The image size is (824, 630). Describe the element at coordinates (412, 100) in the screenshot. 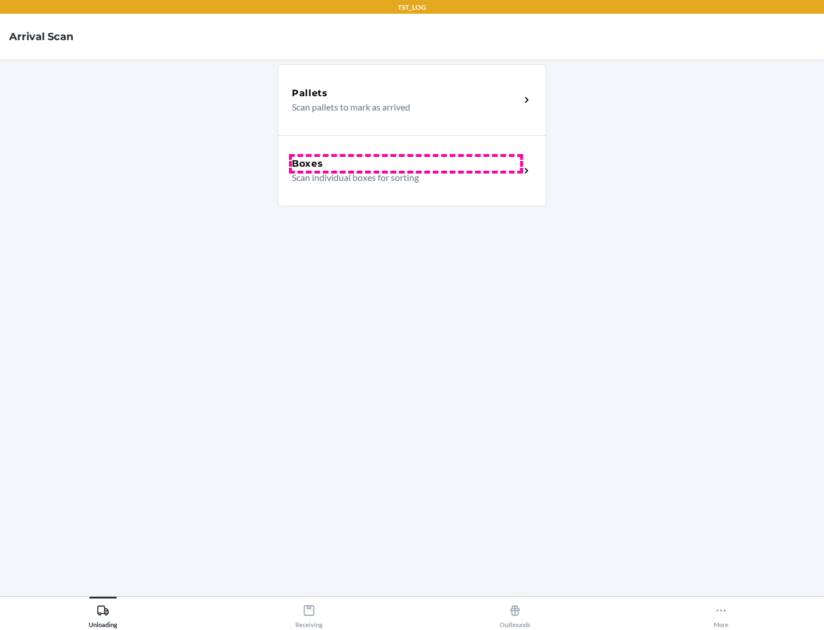

I see `a: PalletsScan pallets to mark as arrived` at that location.